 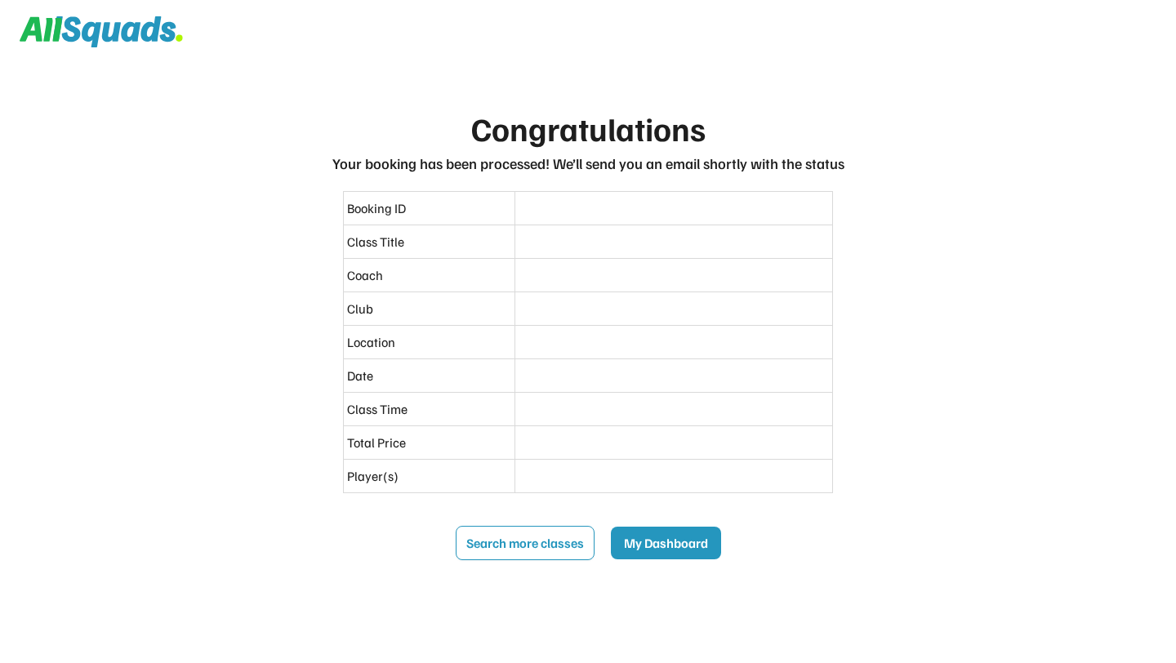 I want to click on div: Club, so click(x=429, y=309).